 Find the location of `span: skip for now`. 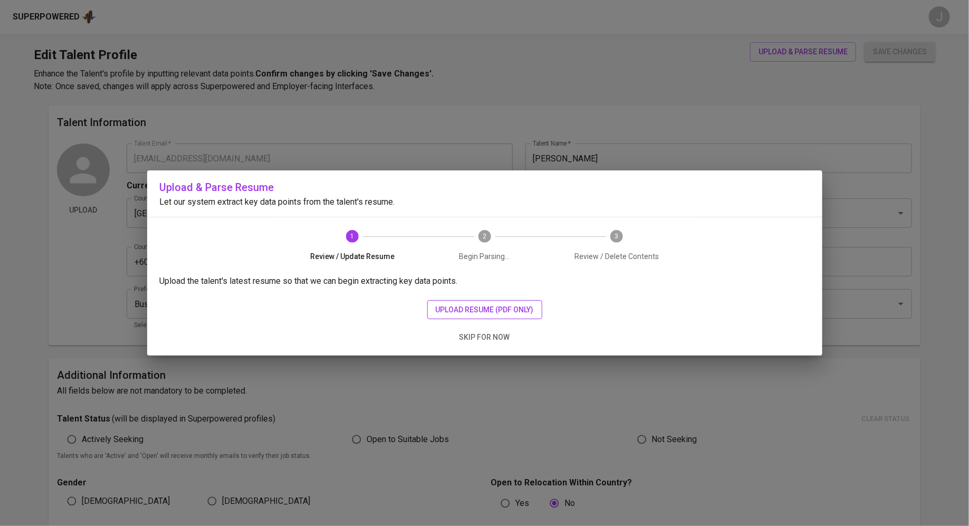

span: skip for now is located at coordinates (485, 337).